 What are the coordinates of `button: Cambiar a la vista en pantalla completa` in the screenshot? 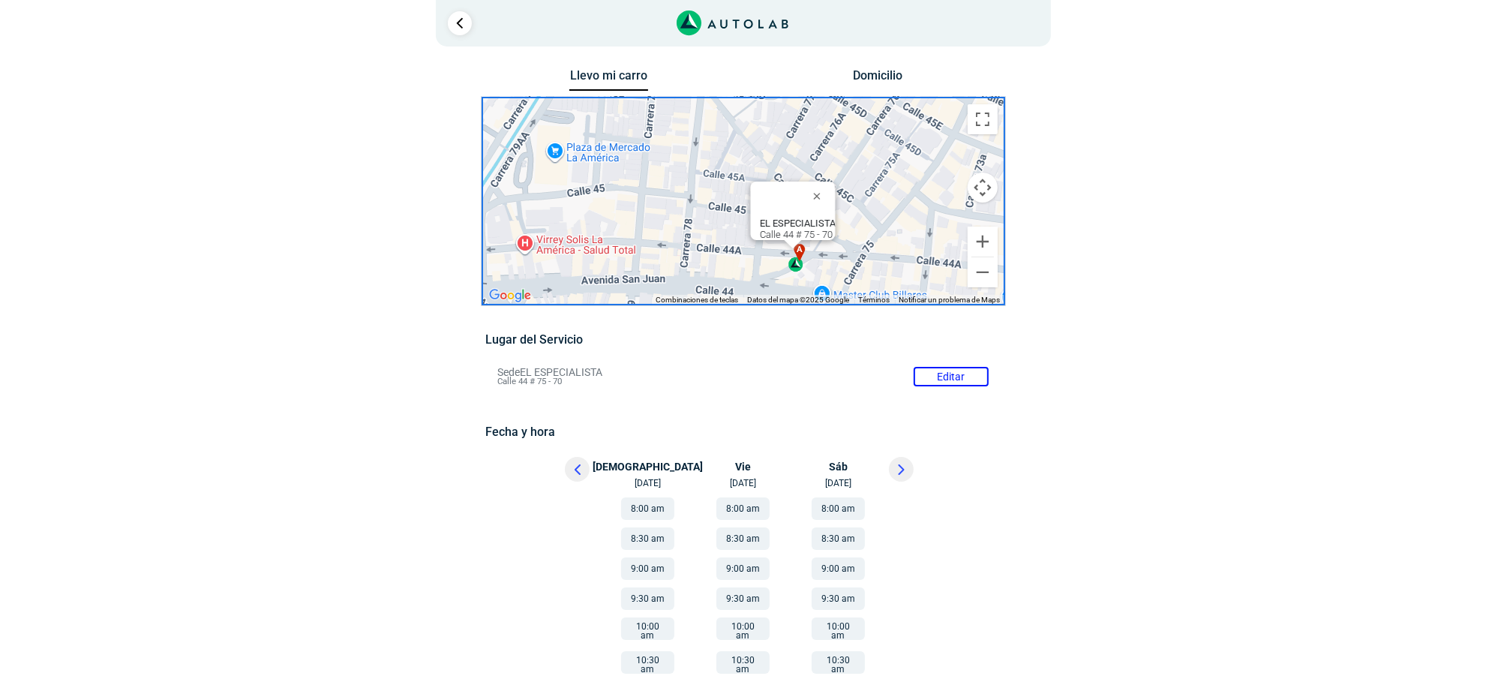 It's located at (982, 119).